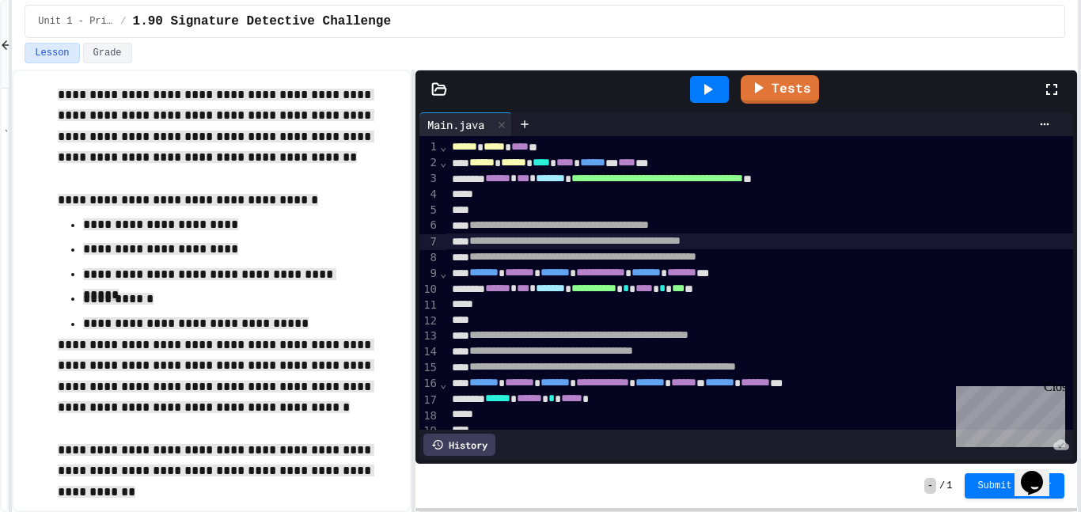  Describe the element at coordinates (429, 306) in the screenshot. I see `div: 11` at that location.